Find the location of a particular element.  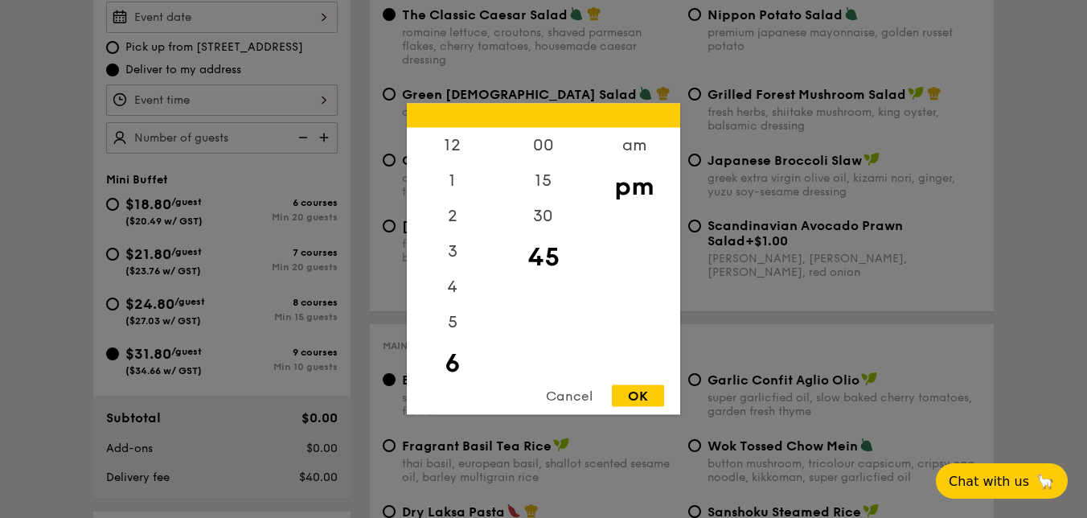

div: 4 is located at coordinates (452, 287).